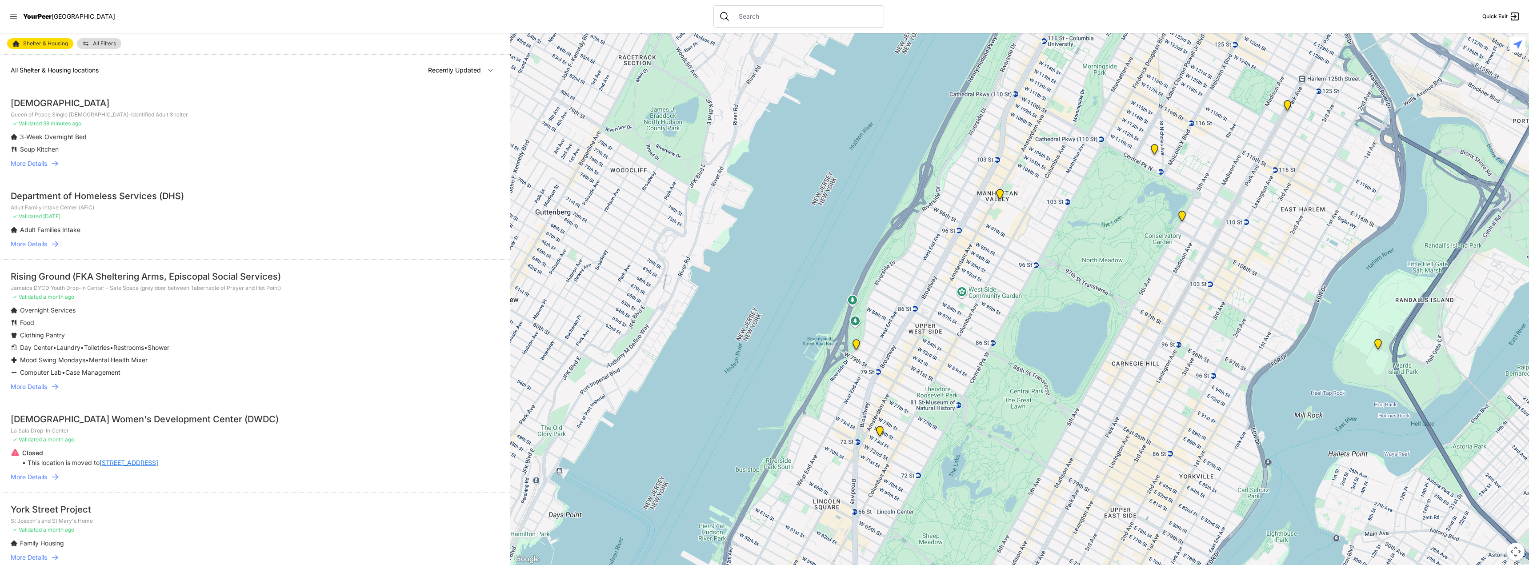  I want to click on p: Closed, so click(90, 453).